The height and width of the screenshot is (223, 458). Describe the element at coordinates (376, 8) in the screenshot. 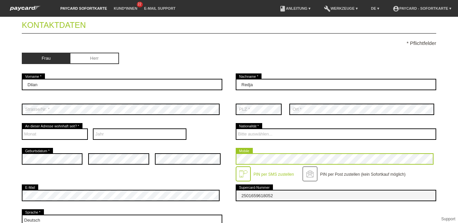

I see `a: DE ▾` at that location.